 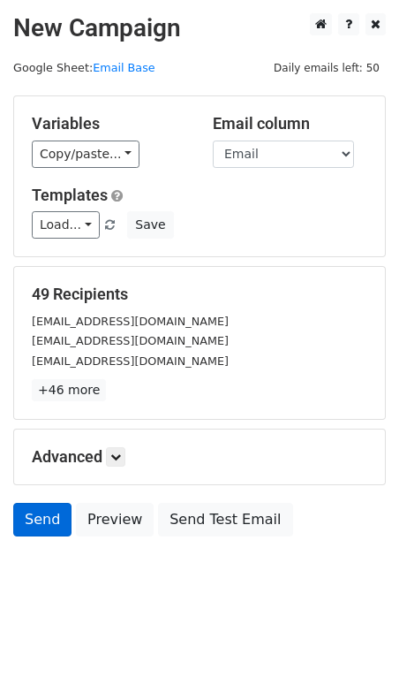 What do you see at coordinates (225, 519) in the screenshot?
I see `a: Send Test Email` at bounding box center [225, 519].